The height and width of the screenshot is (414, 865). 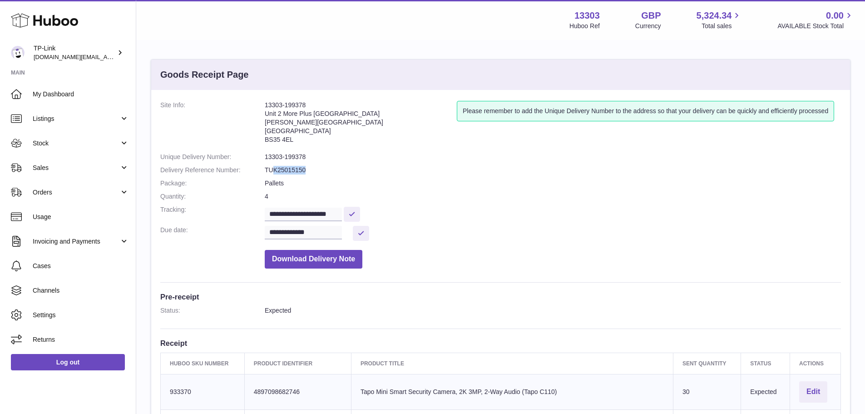 What do you see at coordinates (76, 143) in the screenshot?
I see `span: Stock` at bounding box center [76, 143].